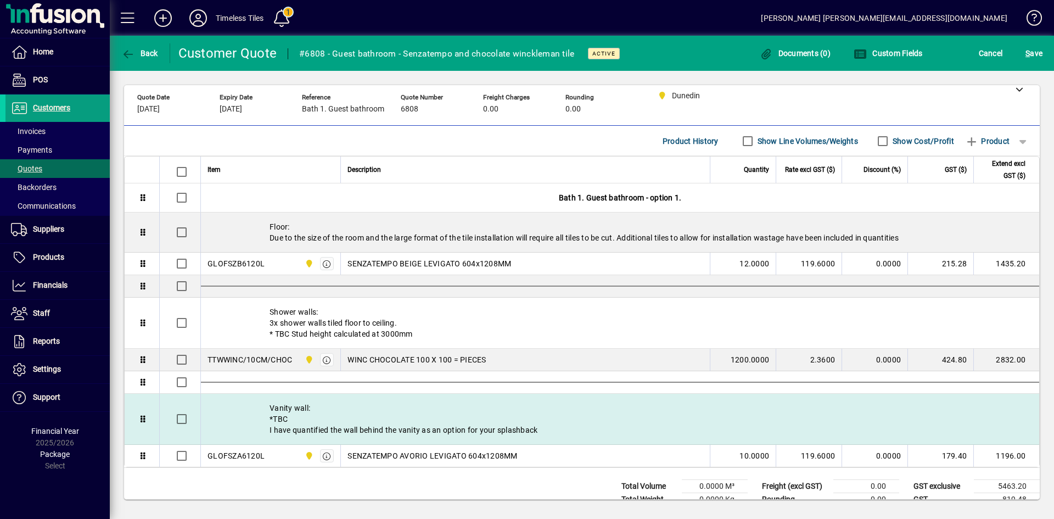  Describe the element at coordinates (991, 53) in the screenshot. I see `span: Cancel` at that location.